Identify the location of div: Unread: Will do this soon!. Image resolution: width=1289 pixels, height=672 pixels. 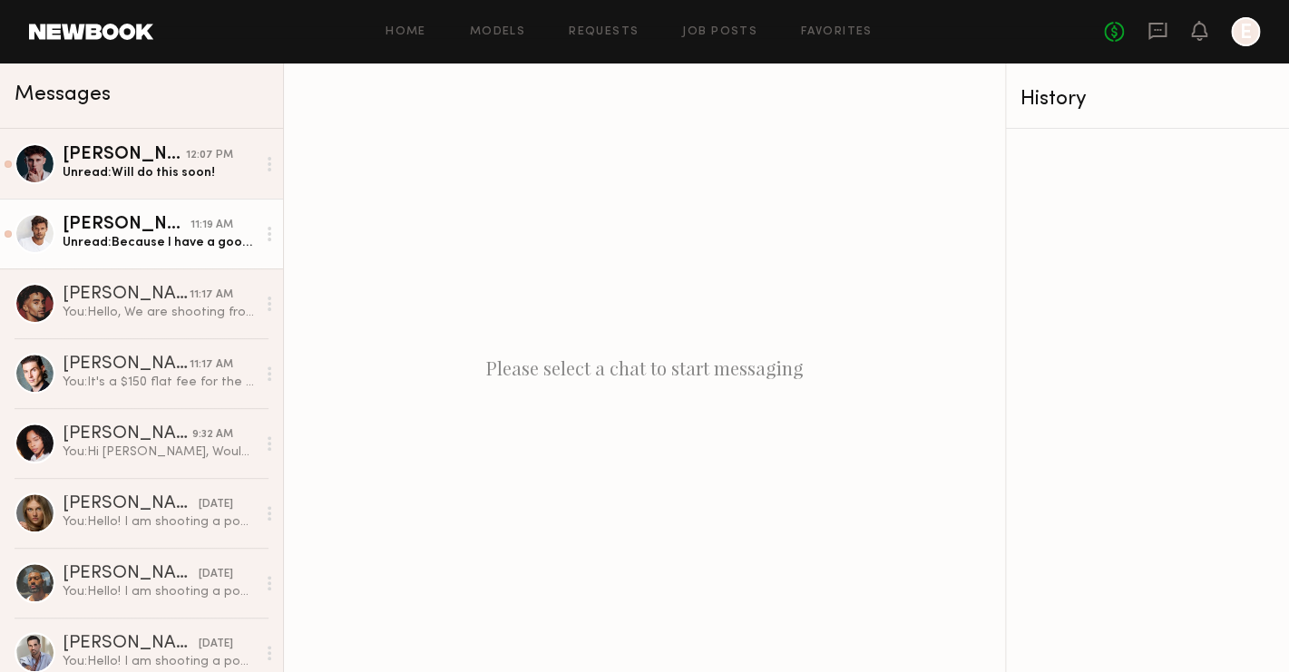
(159, 172).